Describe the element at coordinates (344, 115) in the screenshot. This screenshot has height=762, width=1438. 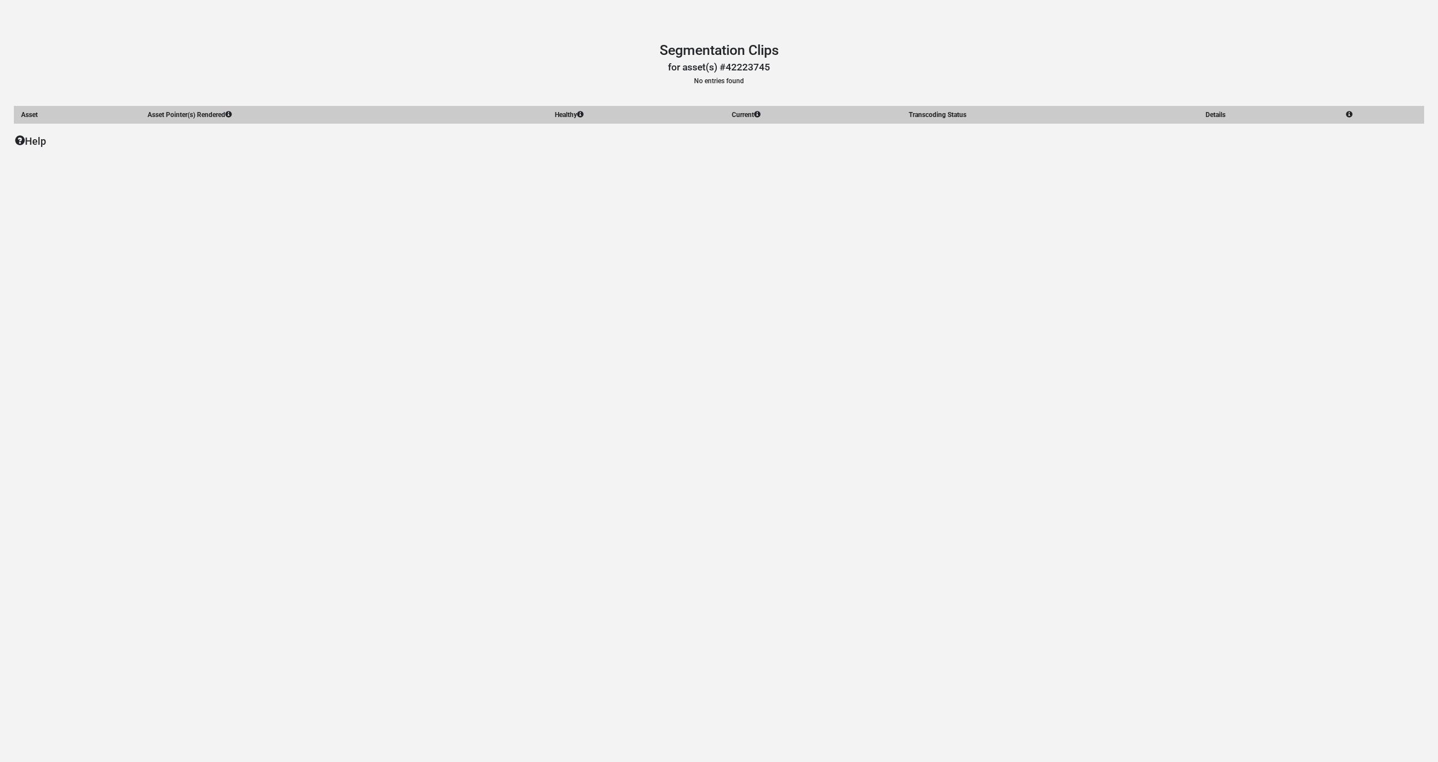
I see `th: Asset Pointer(s) Rendered` at that location.